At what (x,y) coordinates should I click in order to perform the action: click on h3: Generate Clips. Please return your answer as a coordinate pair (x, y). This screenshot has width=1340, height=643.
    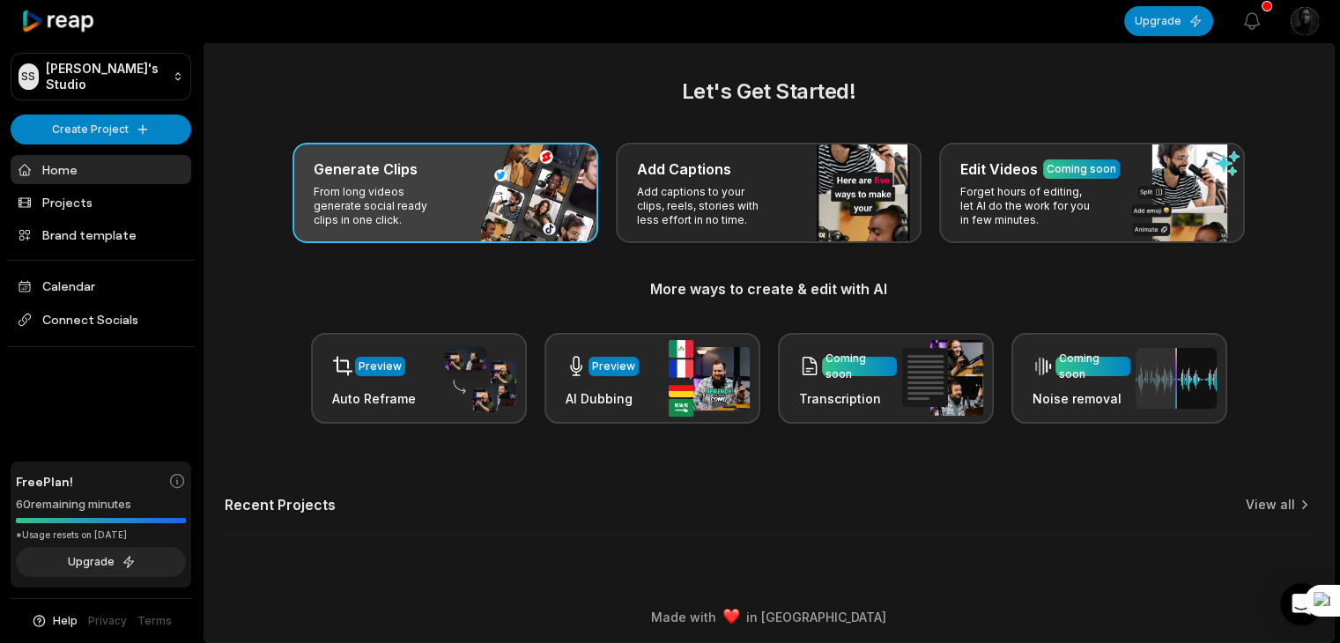
    Looking at the image, I should click on (366, 169).